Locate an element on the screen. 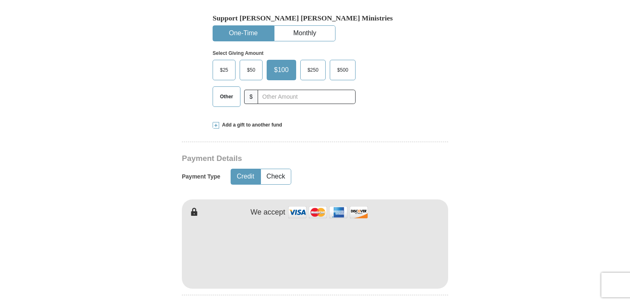 The height and width of the screenshot is (303, 630). h4: We accept is located at coordinates (268, 213).